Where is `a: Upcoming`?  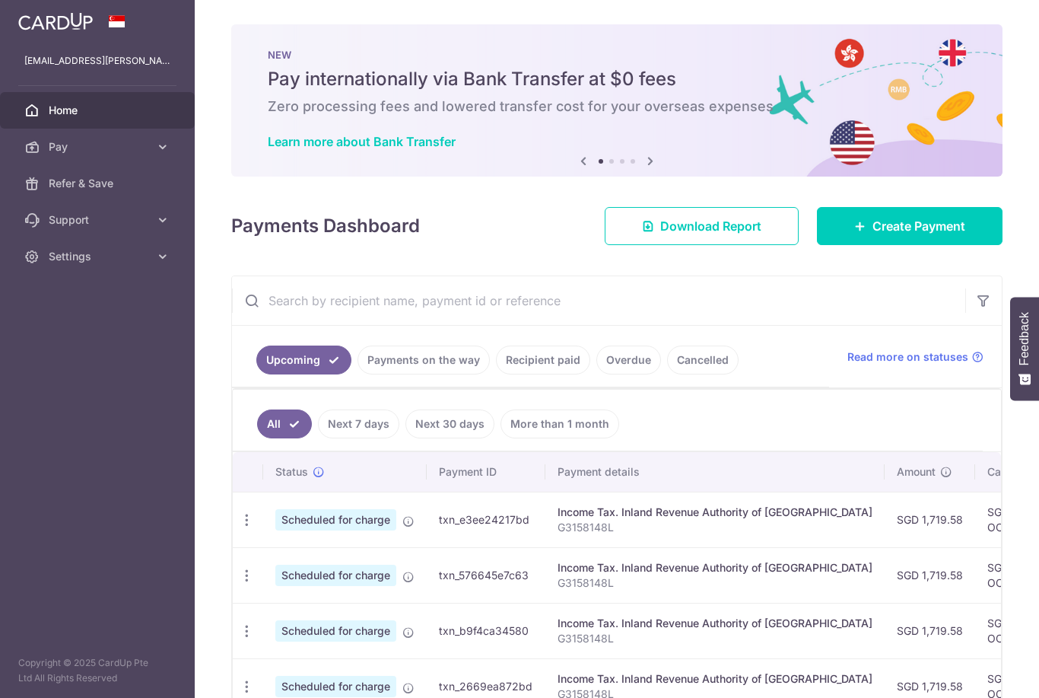
a: Upcoming is located at coordinates (304, 360).